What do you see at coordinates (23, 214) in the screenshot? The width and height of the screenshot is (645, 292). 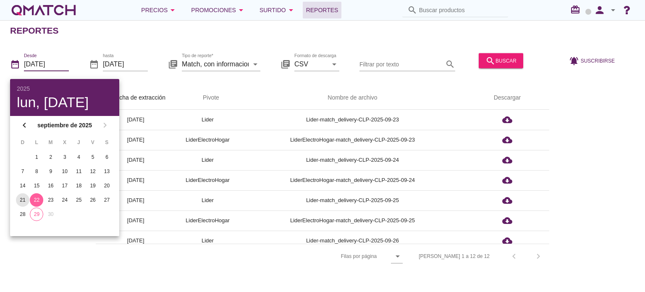 I see `button: 28` at bounding box center [23, 214].